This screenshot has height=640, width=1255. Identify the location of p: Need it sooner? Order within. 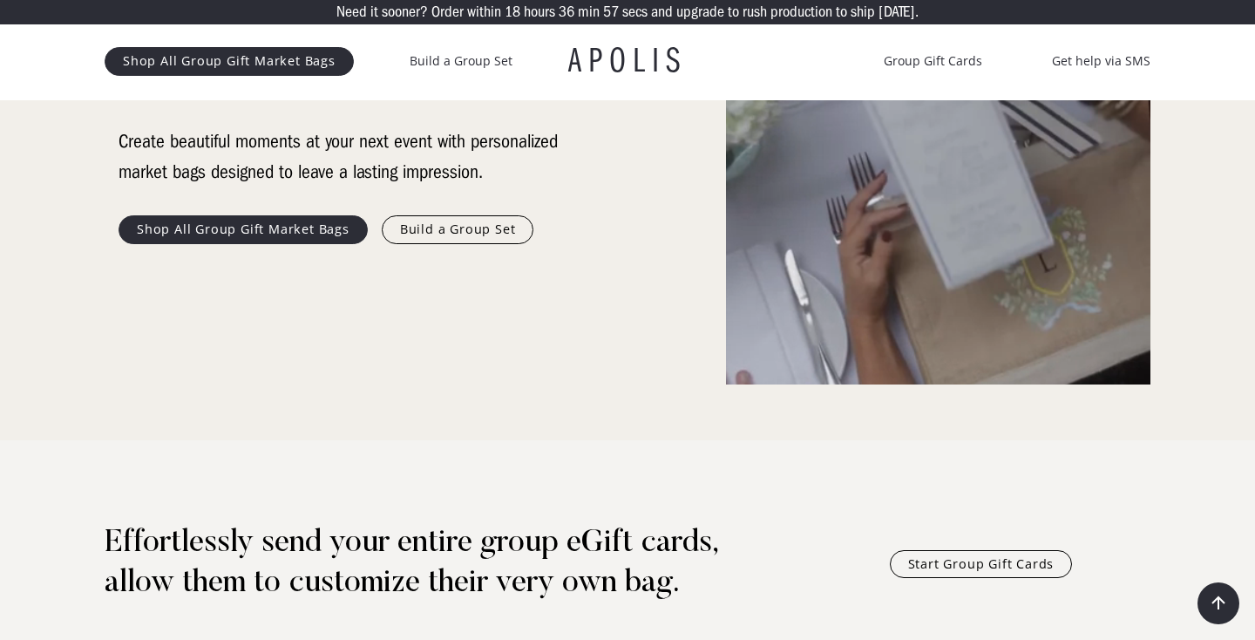
(418, 12).